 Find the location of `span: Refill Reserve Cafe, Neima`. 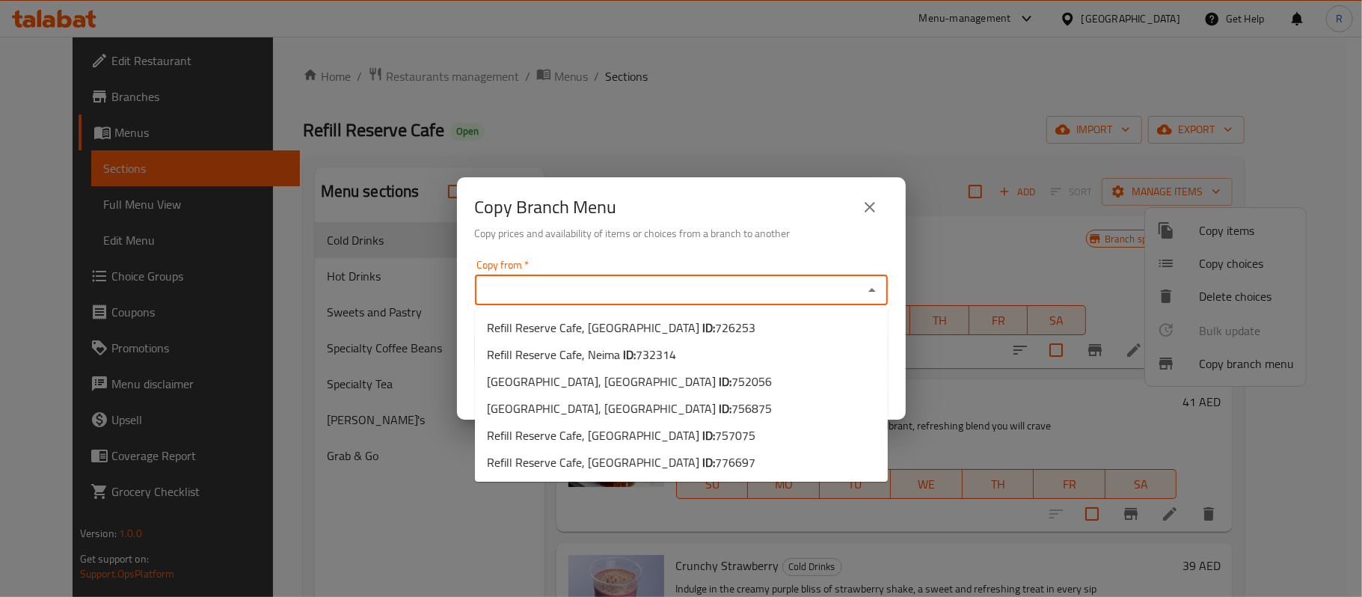

span: Refill Reserve Cafe, Neima is located at coordinates (581, 354).